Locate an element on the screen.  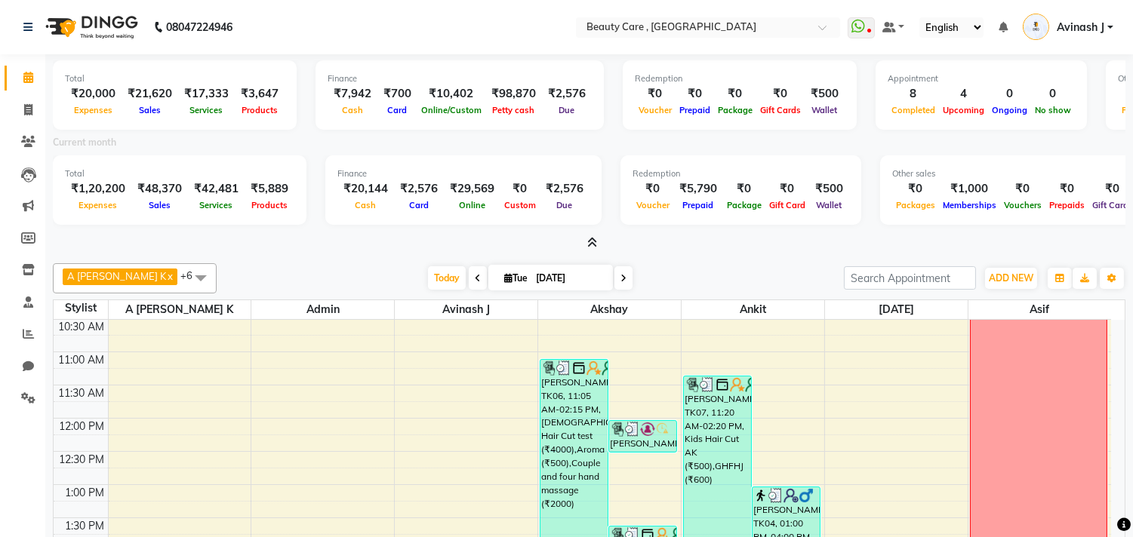
span: Akshay is located at coordinates (609, 309).